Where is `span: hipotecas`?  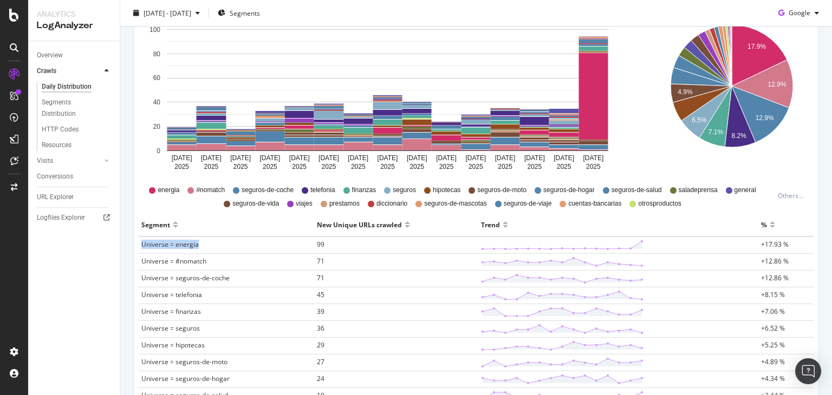
span: hipotecas is located at coordinates (446, 190).